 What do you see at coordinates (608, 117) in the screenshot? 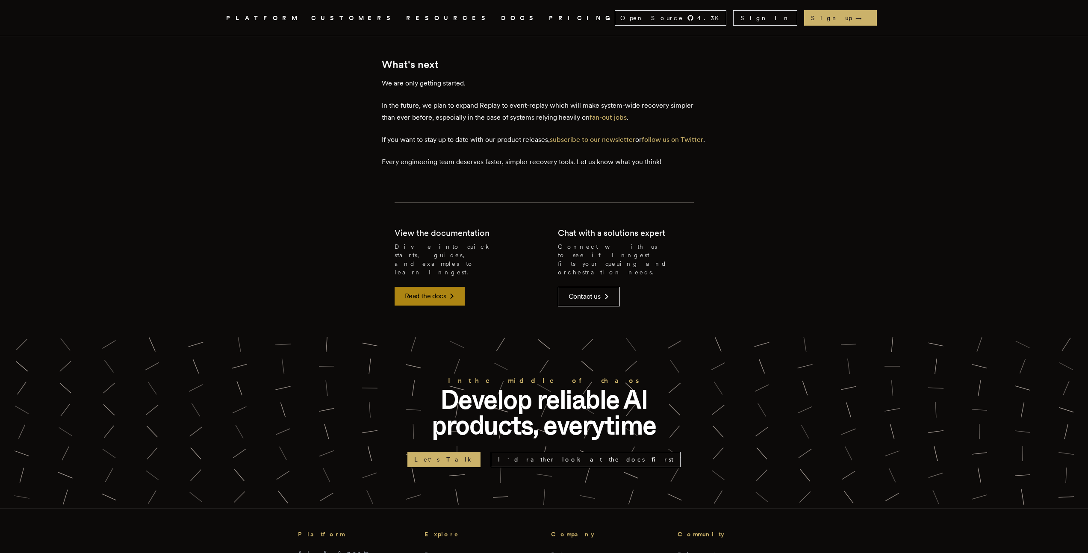
I see `a: fan-out jobs` at bounding box center [608, 117].